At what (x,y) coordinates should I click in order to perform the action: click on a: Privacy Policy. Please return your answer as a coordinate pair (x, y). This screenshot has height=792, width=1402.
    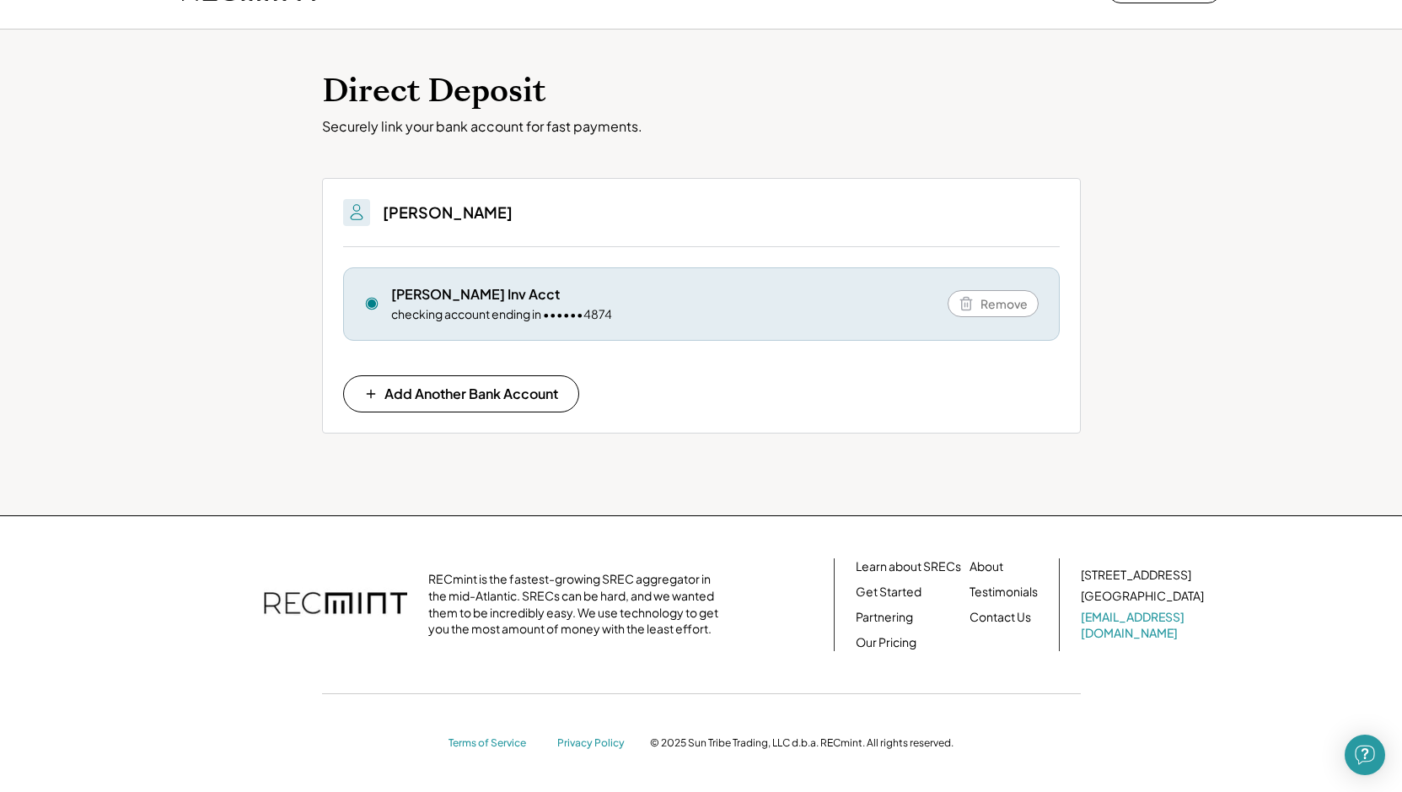
    Looking at the image, I should click on (595, 743).